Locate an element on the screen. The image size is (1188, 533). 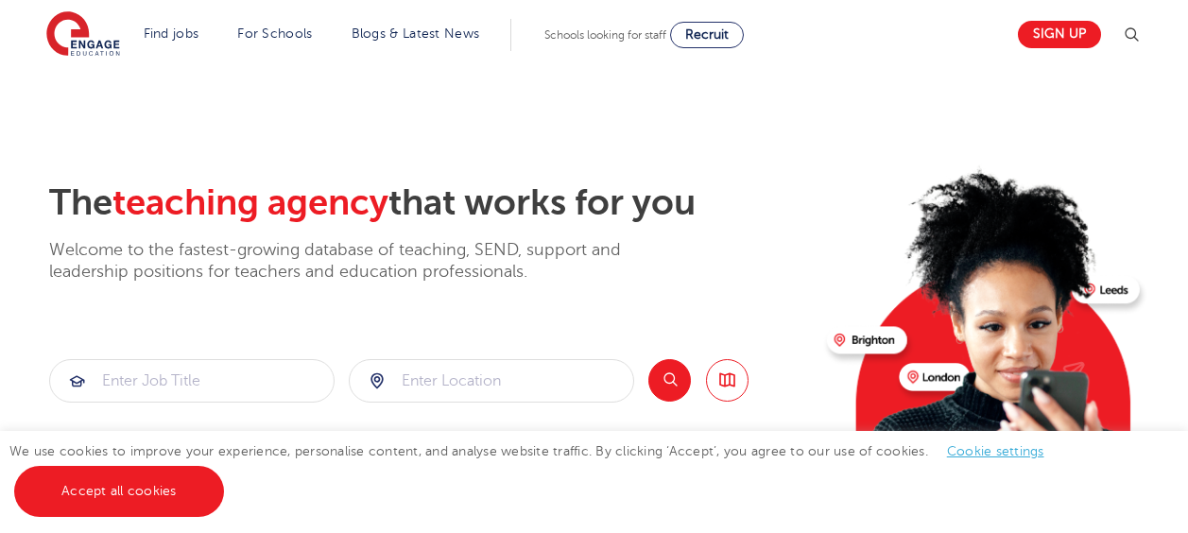
a: Blogs & Latest News is located at coordinates (416, 33).